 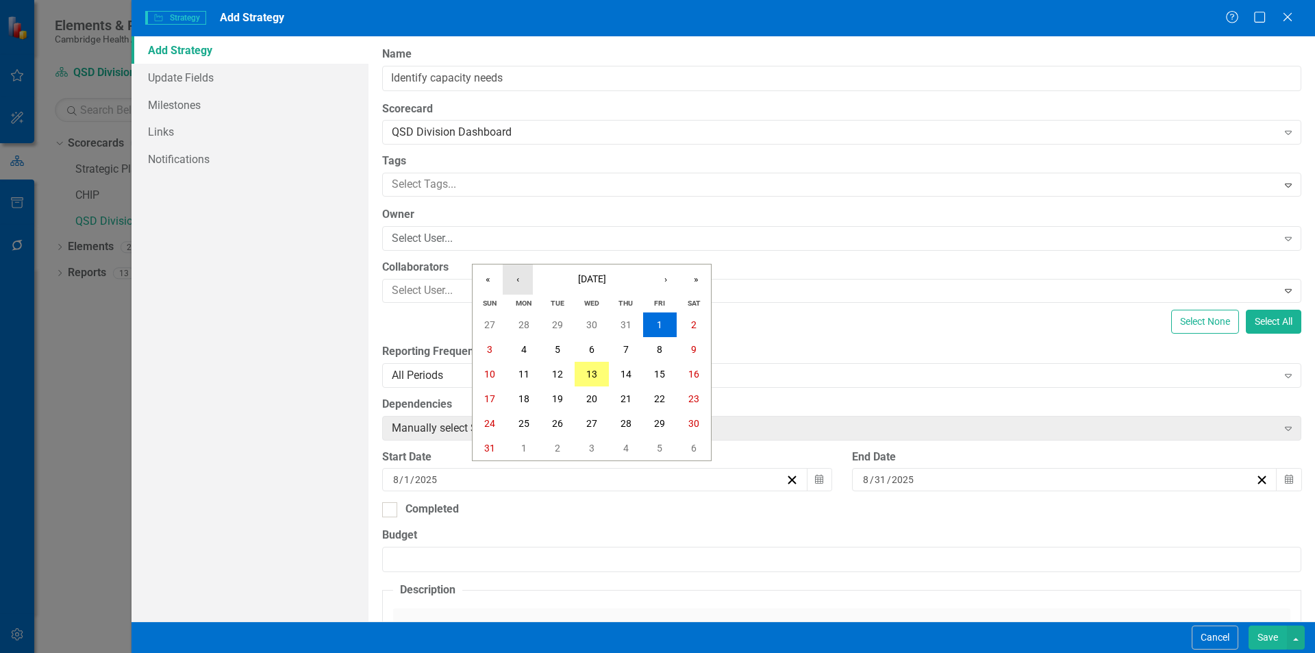 What do you see at coordinates (252, 17) in the screenshot?
I see `span: Add Strategy` at bounding box center [252, 17].